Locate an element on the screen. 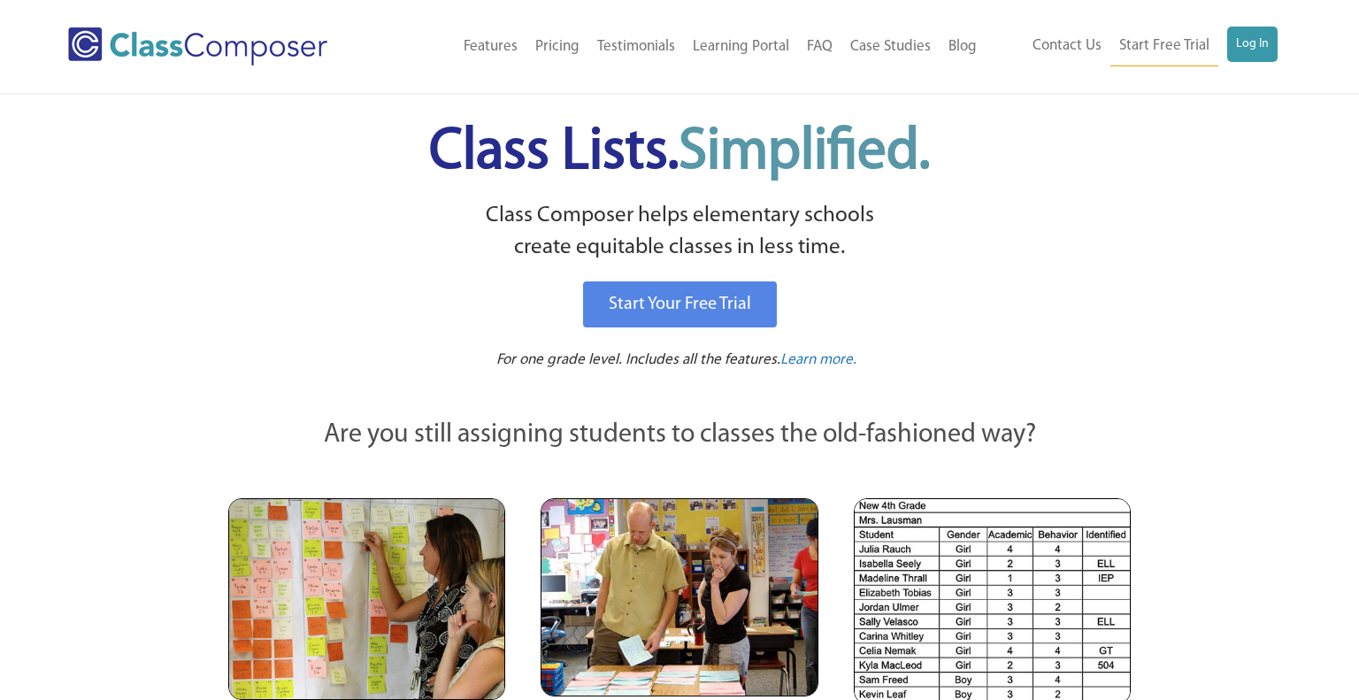 This screenshot has height=700, width=1359. a: Blog is located at coordinates (963, 47).